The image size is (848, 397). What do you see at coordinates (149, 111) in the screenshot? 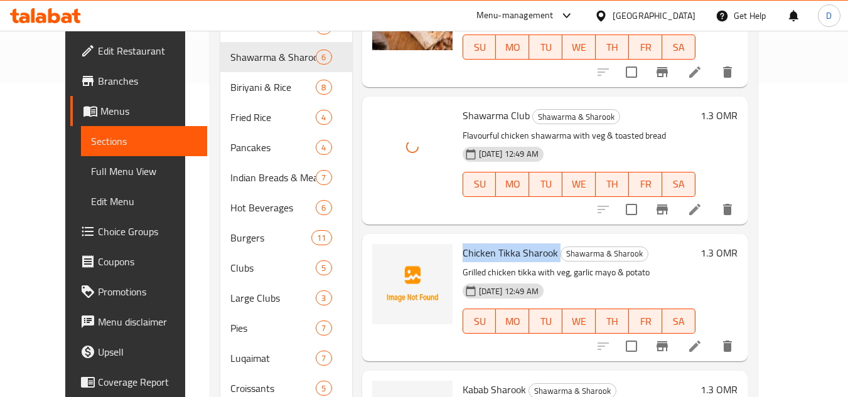
I see `span: Menus` at bounding box center [149, 111].